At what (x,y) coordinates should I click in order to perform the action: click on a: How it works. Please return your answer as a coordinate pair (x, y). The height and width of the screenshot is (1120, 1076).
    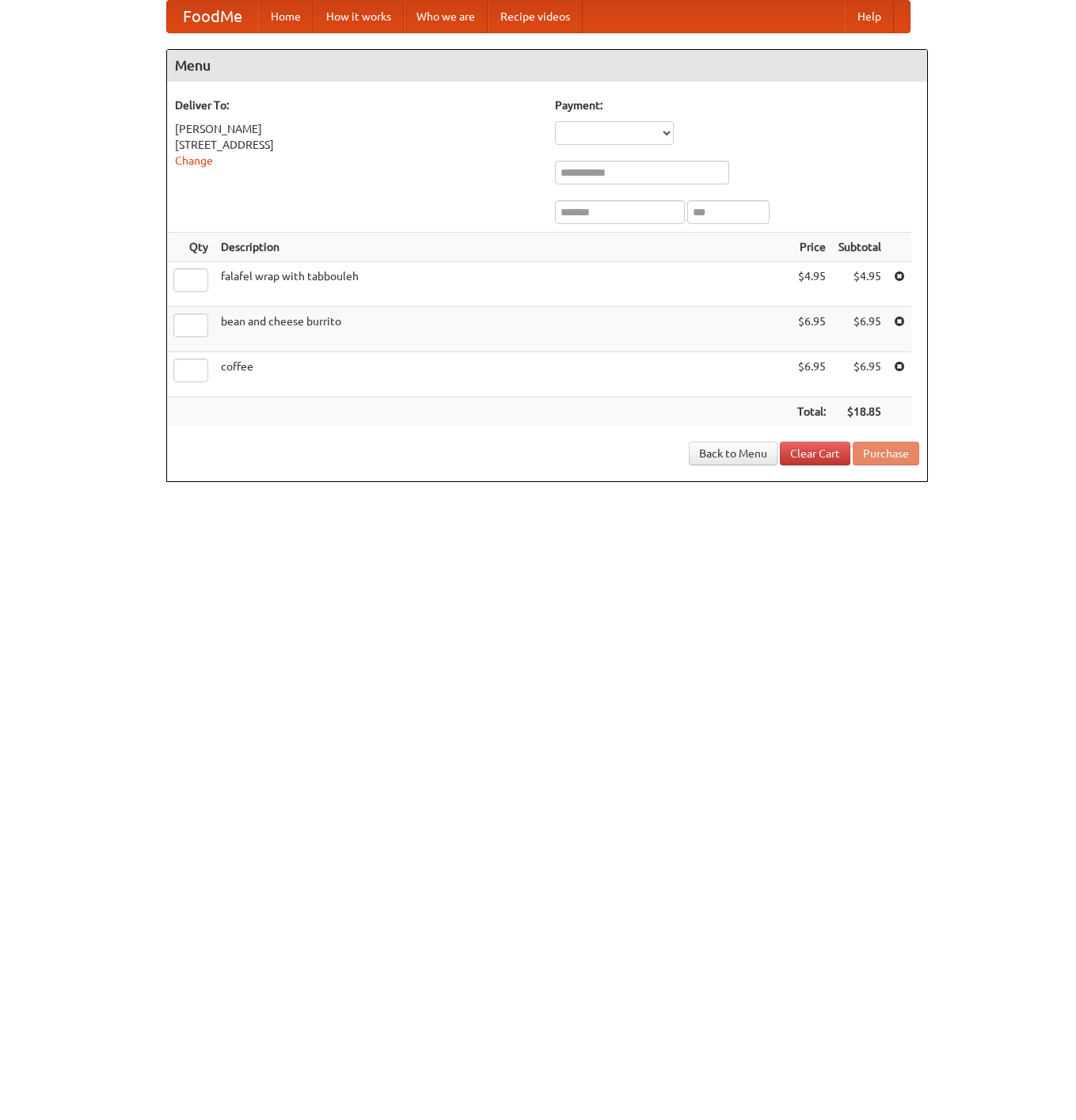
    Looking at the image, I should click on (359, 17).